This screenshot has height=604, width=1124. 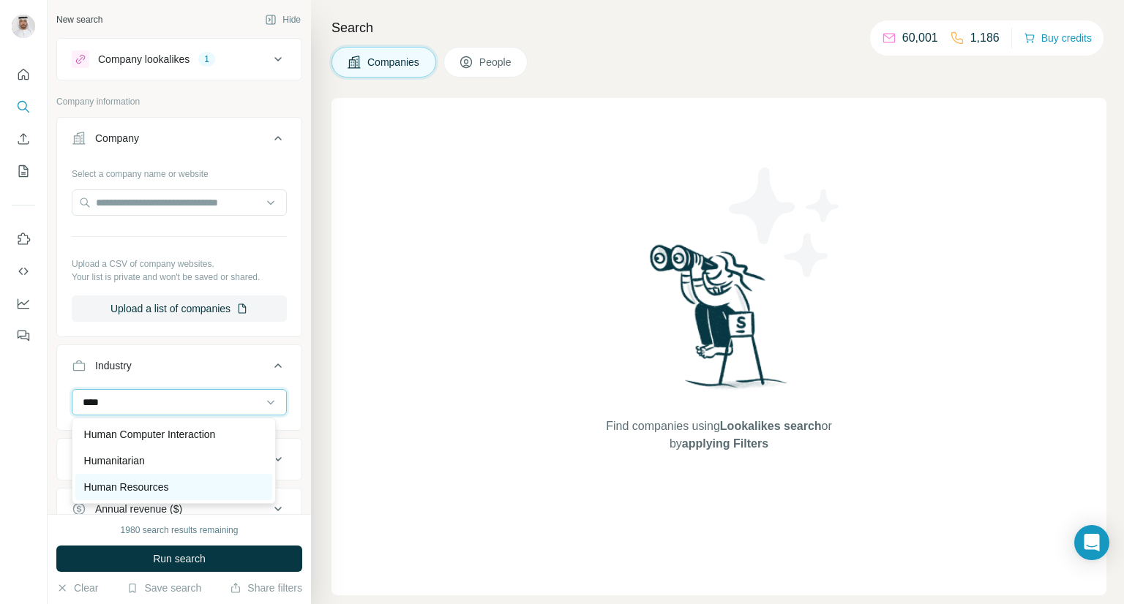 I want to click on h4: Search, so click(x=719, y=28).